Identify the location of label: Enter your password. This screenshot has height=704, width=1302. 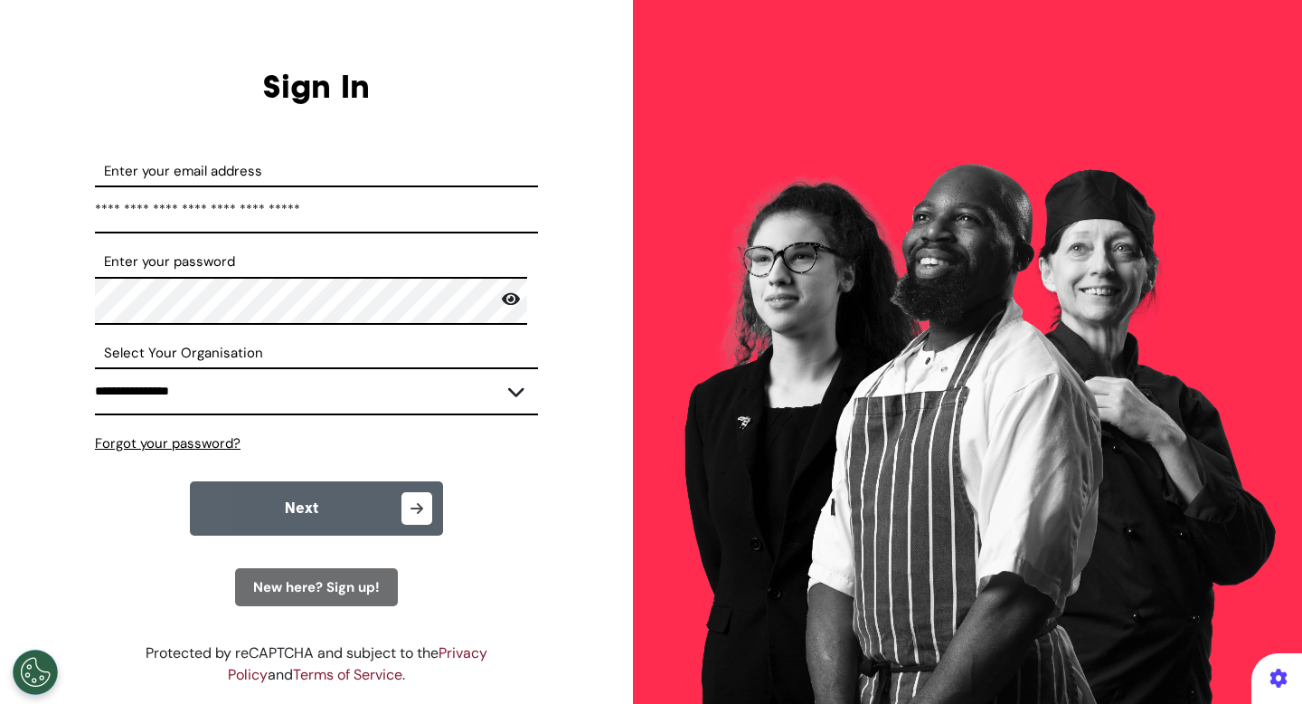
(317, 261).